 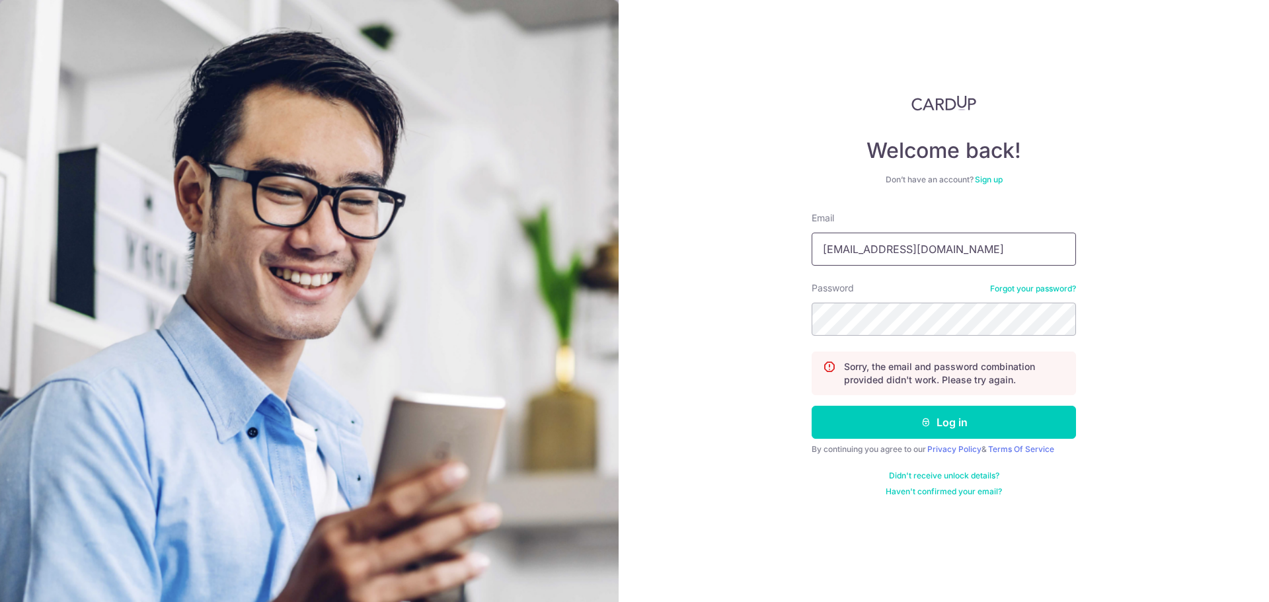 What do you see at coordinates (944, 476) in the screenshot?
I see `a: Didn't receive unlock details?` at bounding box center [944, 476].